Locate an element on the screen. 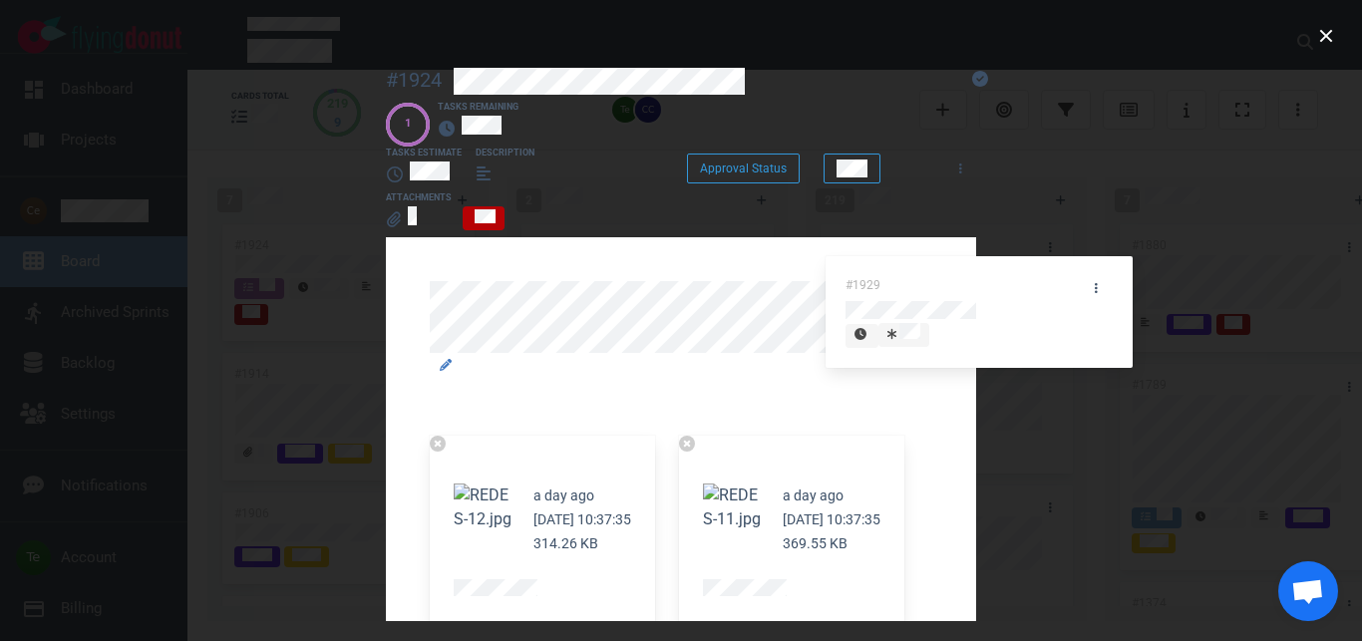  div: Tasks Estimate is located at coordinates (427, 153).